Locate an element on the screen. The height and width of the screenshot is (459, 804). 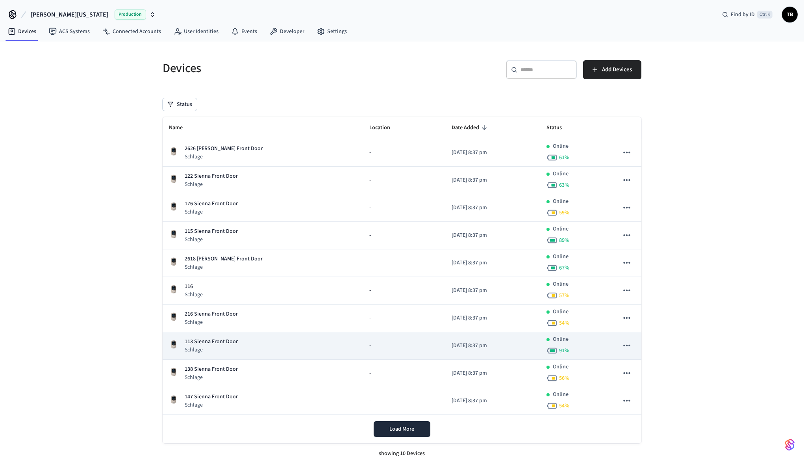
p: 147 Sienna Front Door is located at coordinates (211, 396).